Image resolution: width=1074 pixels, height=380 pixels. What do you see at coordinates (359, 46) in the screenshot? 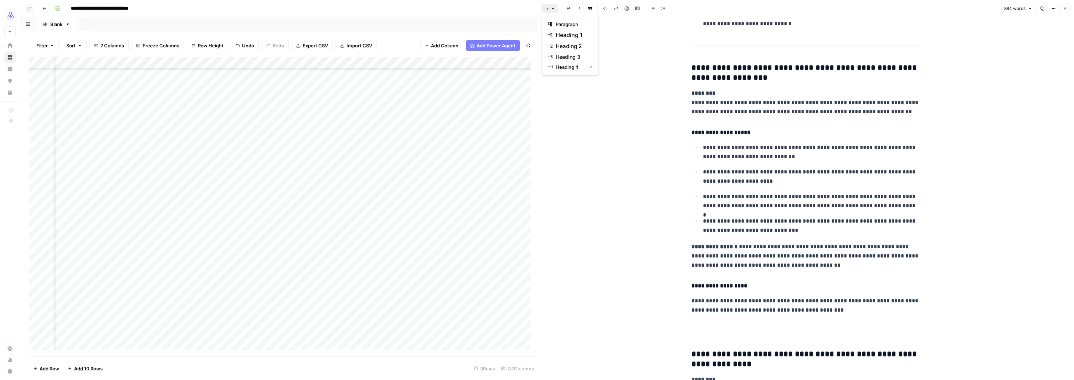
I see `span: Import CSV` at bounding box center [359, 46].